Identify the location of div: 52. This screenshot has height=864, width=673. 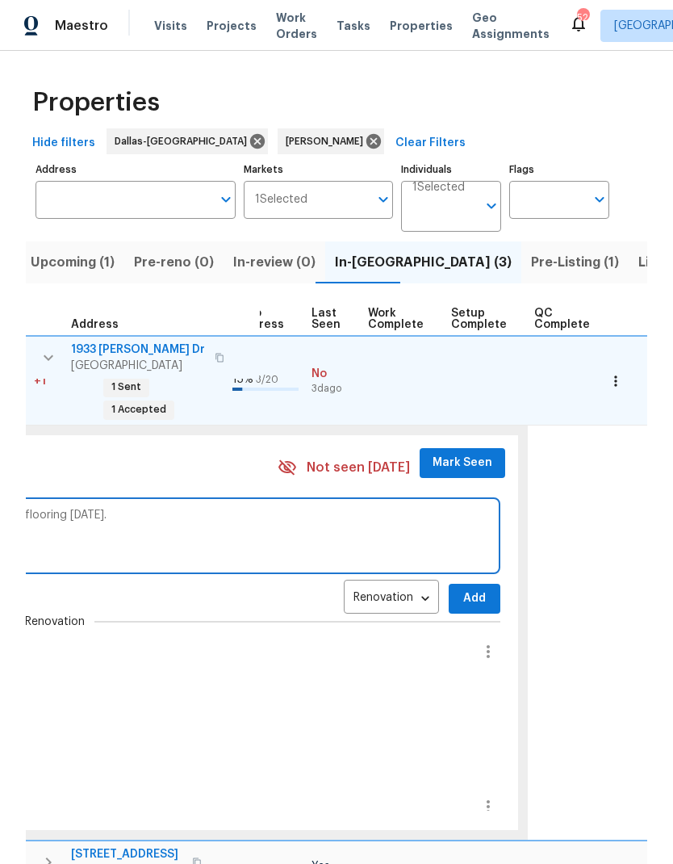
(583, 18).